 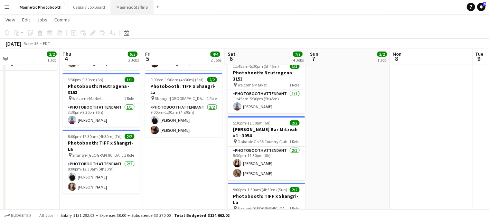 I want to click on app-job-card: 3:30pm-9:30pm (6h)1/1Photobooth: Neutrogena - 3153 Welcome Market1 RolePhotobooth Attendant1/13:3..., so click(x=101, y=100).